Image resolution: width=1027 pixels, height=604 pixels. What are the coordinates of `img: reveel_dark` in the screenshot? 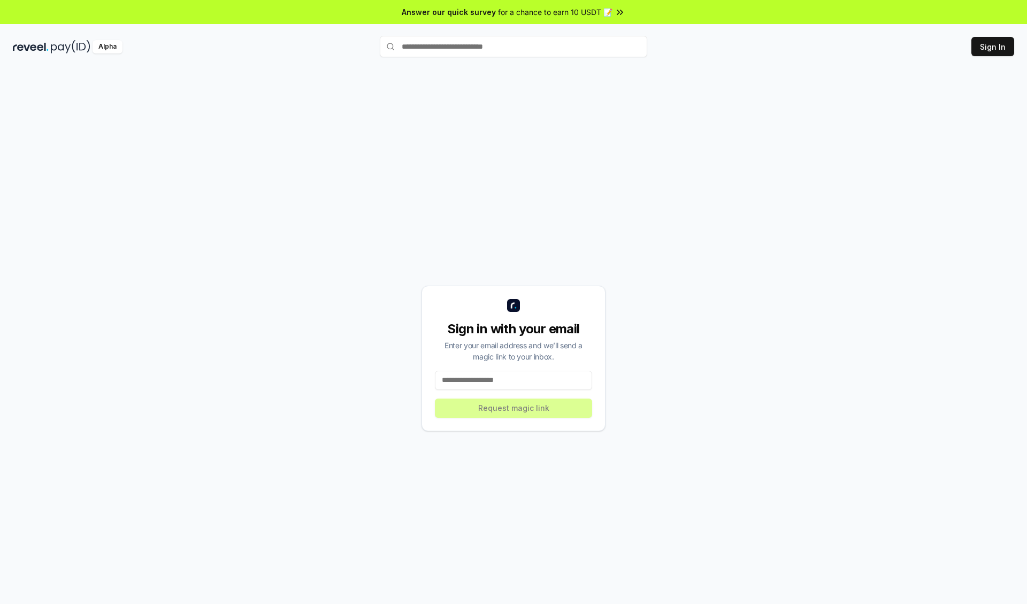 It's located at (30, 47).